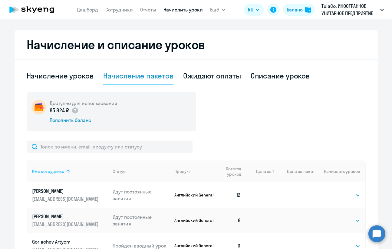  Describe the element at coordinates (214, 10) in the screenshot. I see `span: Ещё` at that location.